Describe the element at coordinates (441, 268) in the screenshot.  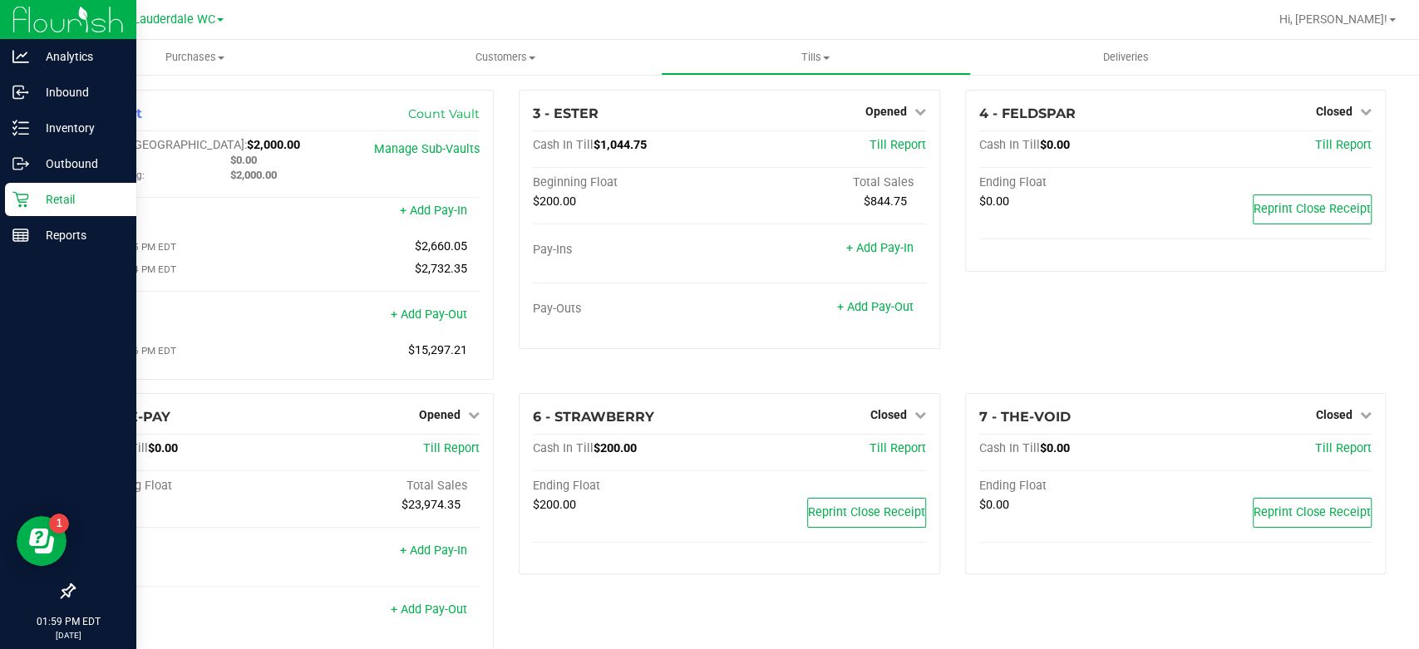
I see `span: $2,732.35` at that location.